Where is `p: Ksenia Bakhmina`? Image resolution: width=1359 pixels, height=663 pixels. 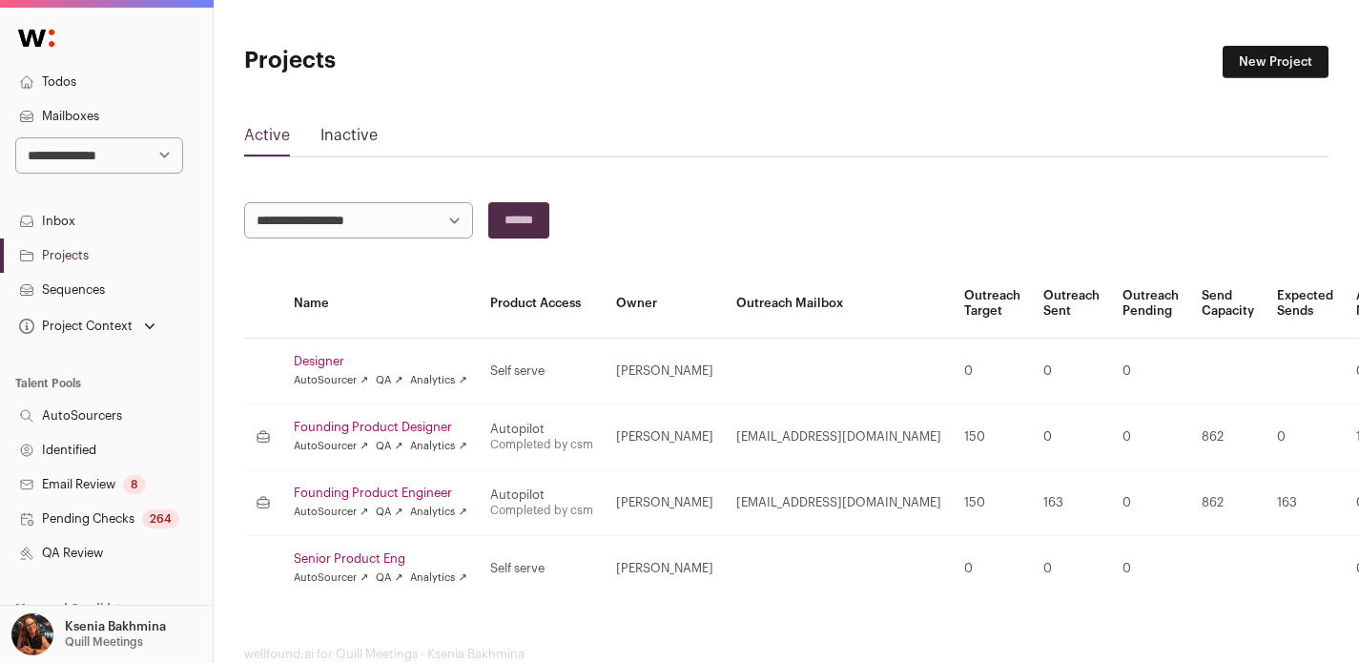 p: Ksenia Bakhmina is located at coordinates (115, 627).